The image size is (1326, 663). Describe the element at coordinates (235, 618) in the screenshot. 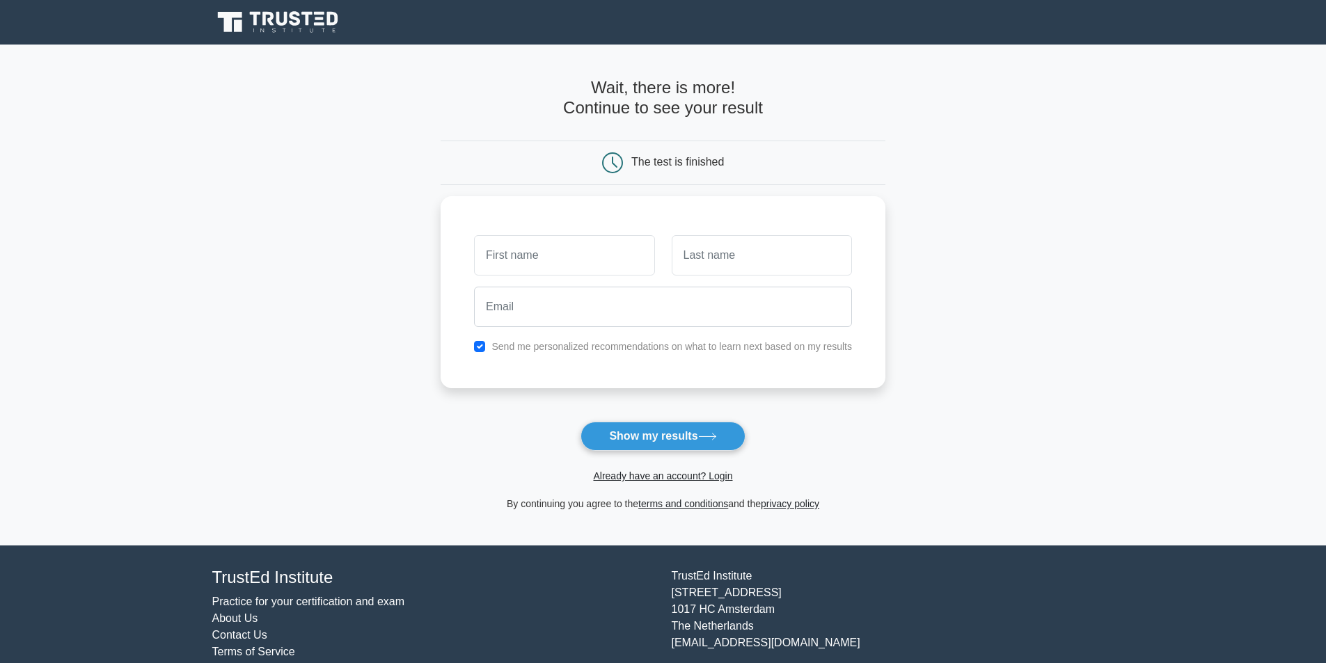

I see `a: About Us` at that location.